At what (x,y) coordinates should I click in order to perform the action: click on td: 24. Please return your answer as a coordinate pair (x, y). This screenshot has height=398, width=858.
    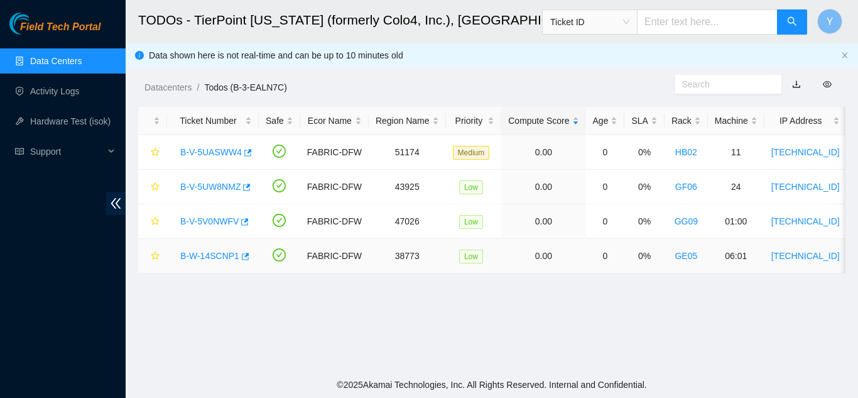
    Looking at the image, I should click on (736, 187).